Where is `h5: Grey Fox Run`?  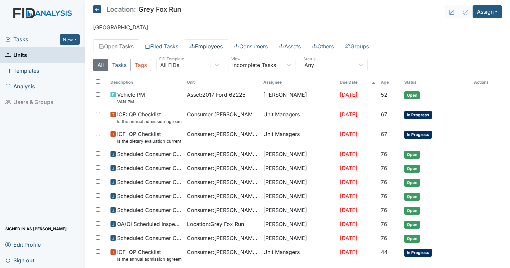 h5: Grey Fox Run is located at coordinates (137, 9).